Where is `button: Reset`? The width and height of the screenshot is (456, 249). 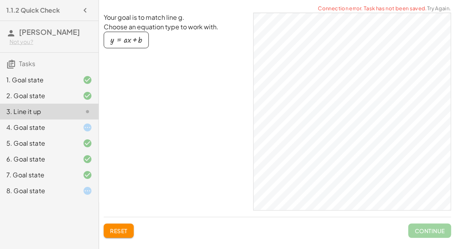 button: Reset is located at coordinates (119, 231).